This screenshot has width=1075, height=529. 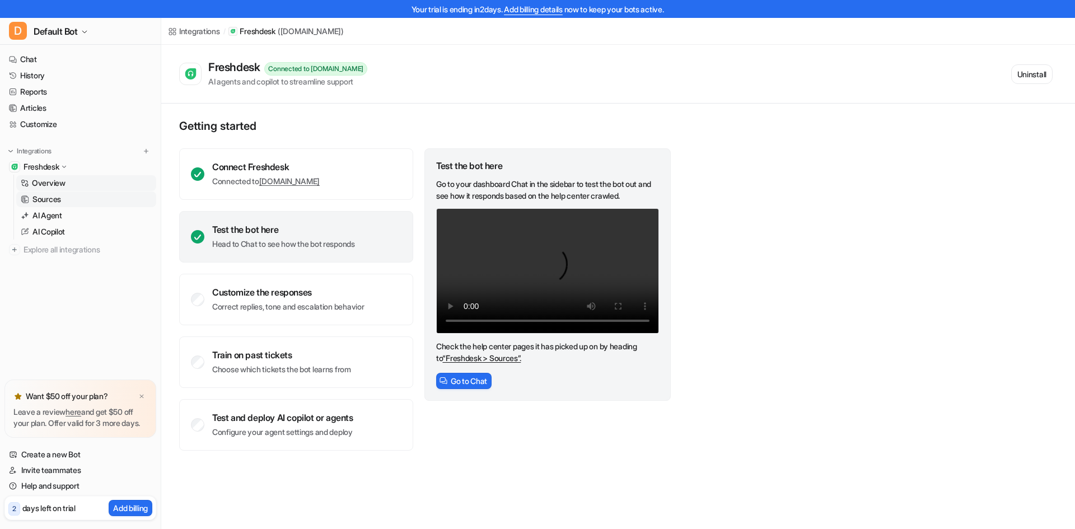 I want to click on p: Want $50 off your plan?, so click(x=67, y=396).